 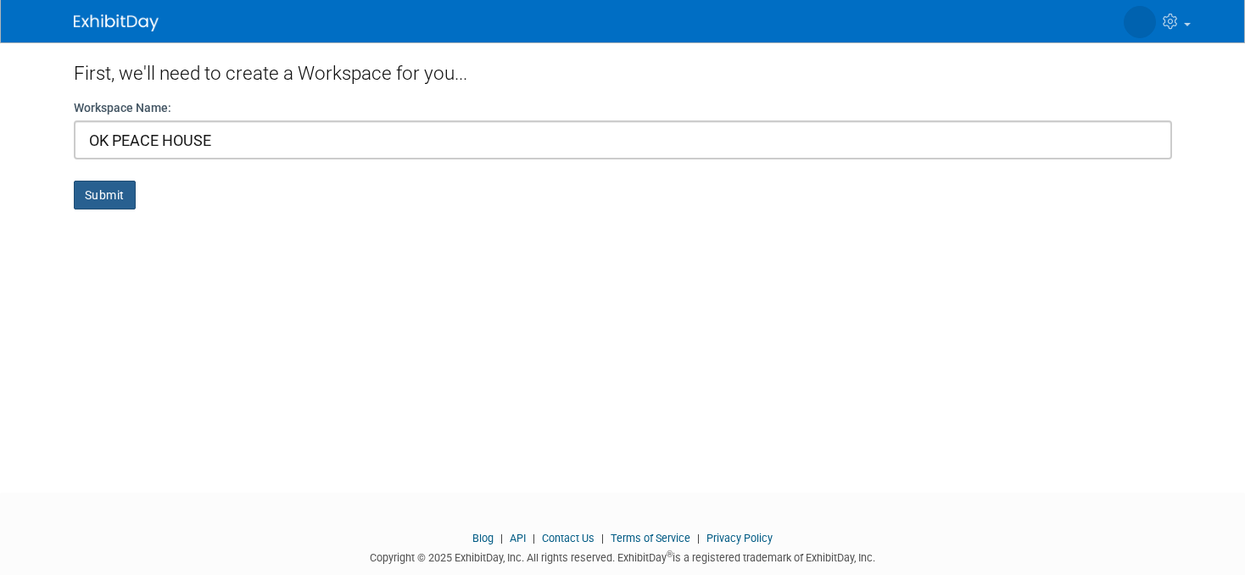 I want to click on button: Submit, so click(x=104, y=195).